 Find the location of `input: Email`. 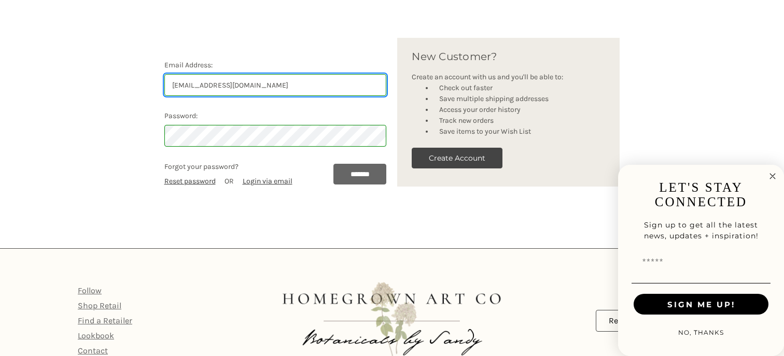

input: Email is located at coordinates (701, 262).